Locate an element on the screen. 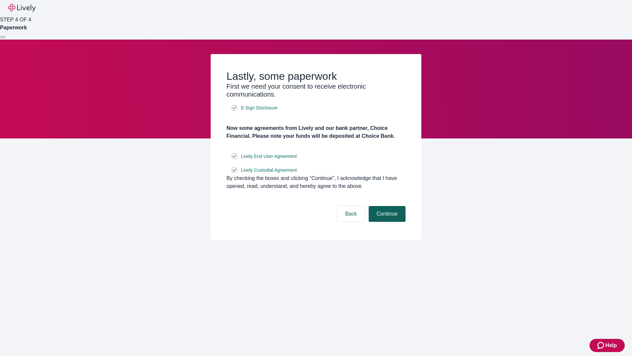  button: Back is located at coordinates (351, 214).